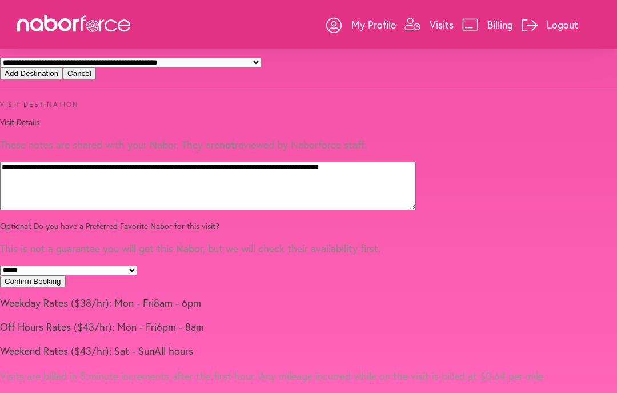 The height and width of the screenshot is (393, 617). What do you see at coordinates (429, 25) in the screenshot?
I see `a: Visits` at bounding box center [429, 25].